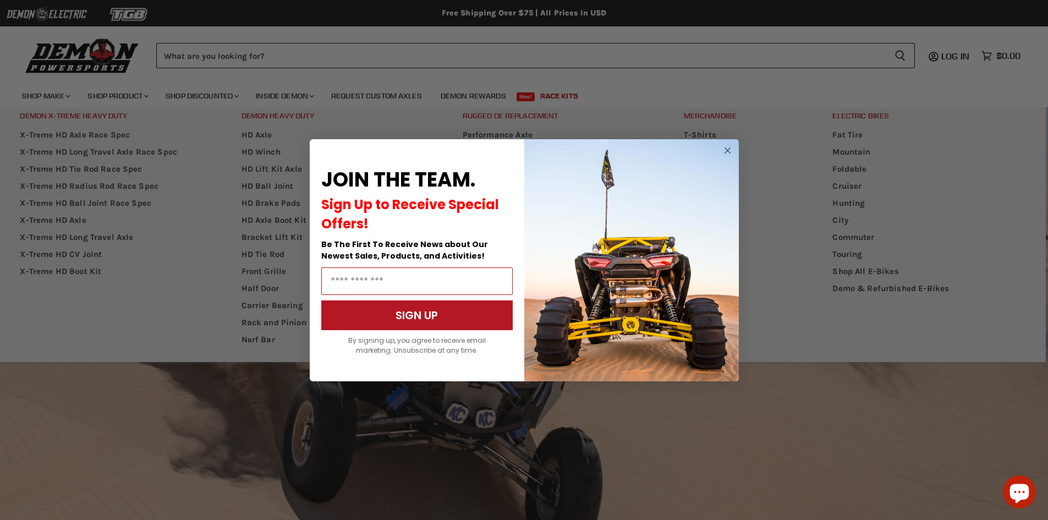 Image resolution: width=1048 pixels, height=520 pixels. What do you see at coordinates (417, 345) in the screenshot?
I see `span: By signing up, you agree to receive email marketing. Unsubscribe at any time.` at bounding box center [417, 345].